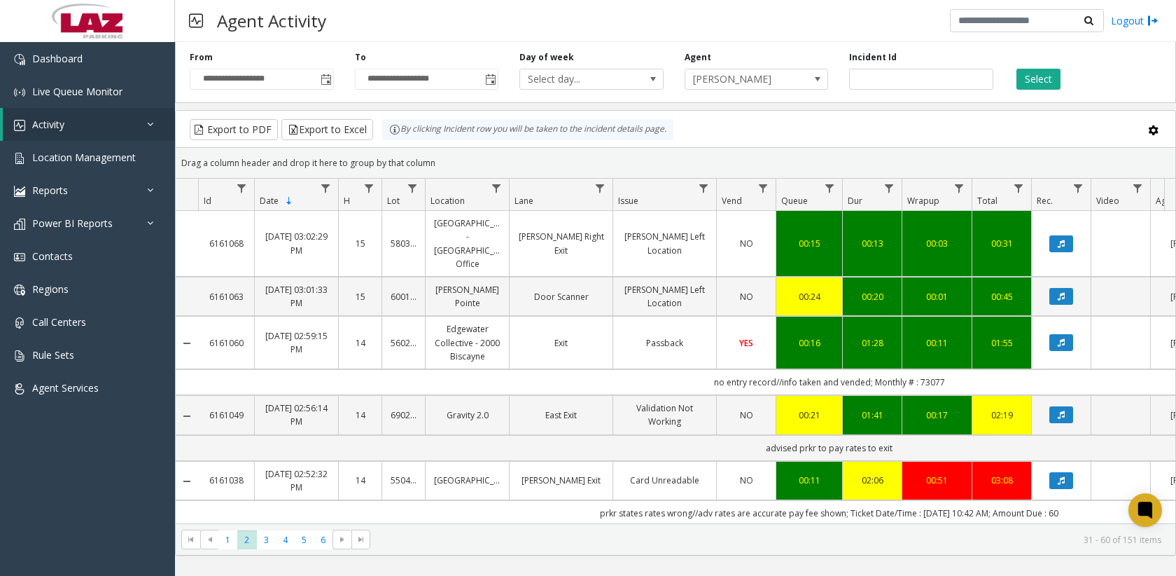 The width and height of the screenshot is (1176, 576). Describe the element at coordinates (937, 243) in the screenshot. I see `a: 00:03` at that location.